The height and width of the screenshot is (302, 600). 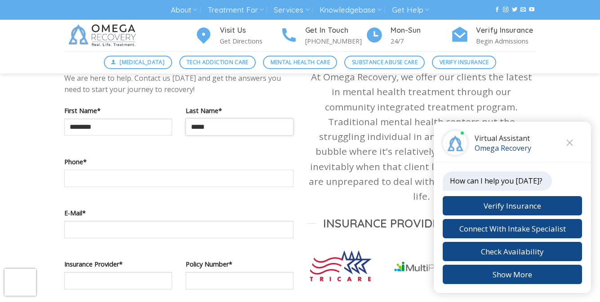 I want to click on img: Omega Recovery, so click(x=103, y=35).